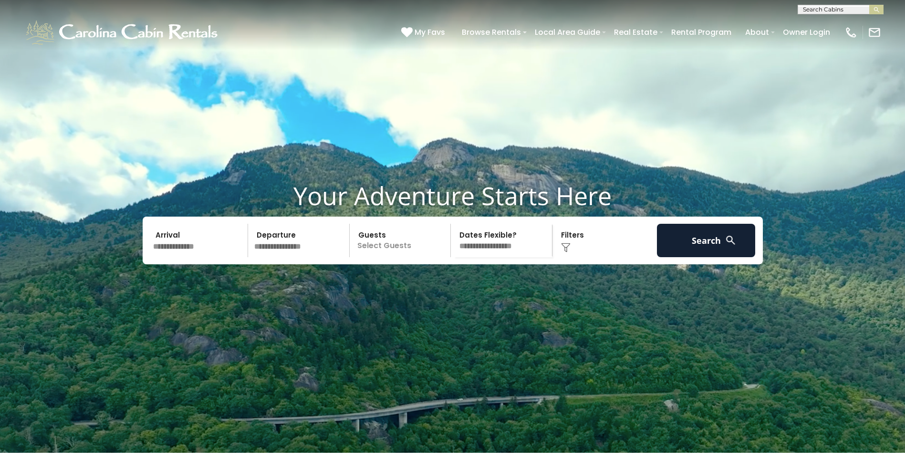 The width and height of the screenshot is (905, 459). What do you see at coordinates (491, 32) in the screenshot?
I see `a: Browse Rentals` at bounding box center [491, 32].